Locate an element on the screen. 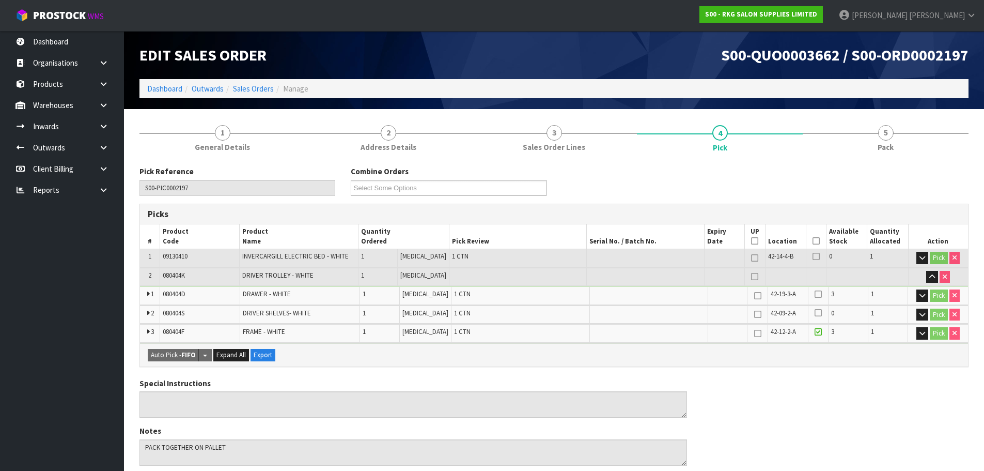  span: 09130410 is located at coordinates (175, 256).